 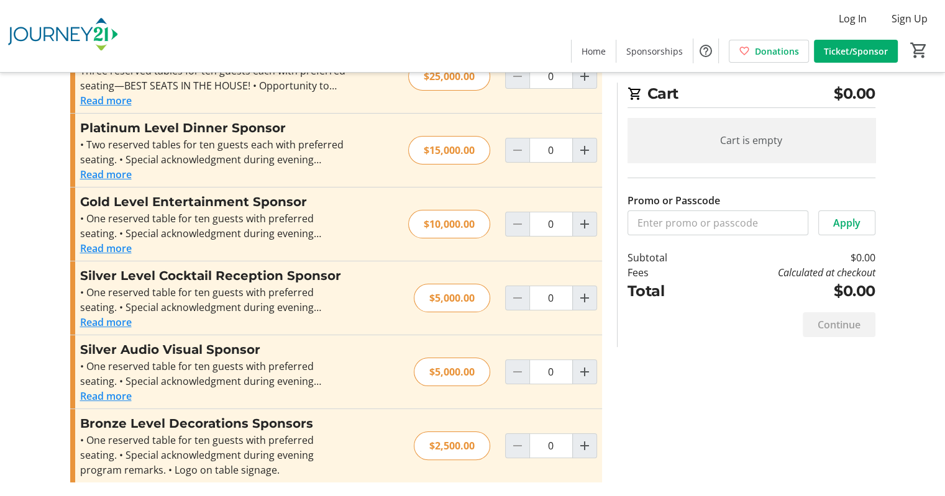 I want to click on td: Calculated at checkout, so click(x=787, y=273).